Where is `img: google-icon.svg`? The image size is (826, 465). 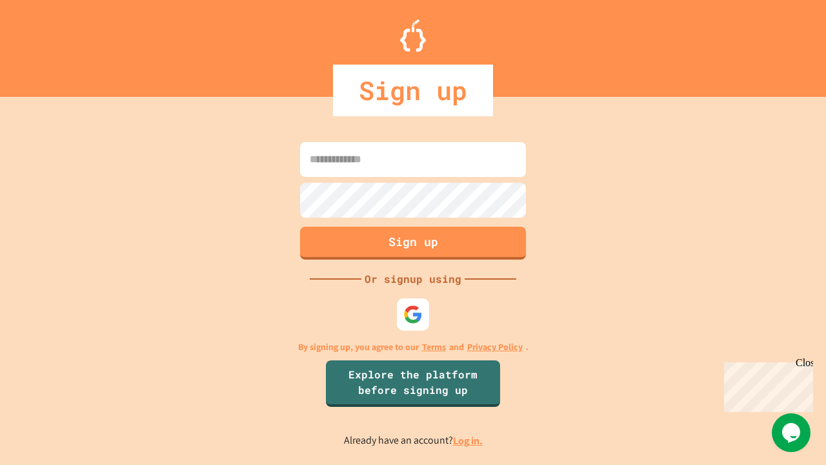 img: google-icon.svg is located at coordinates (413, 314).